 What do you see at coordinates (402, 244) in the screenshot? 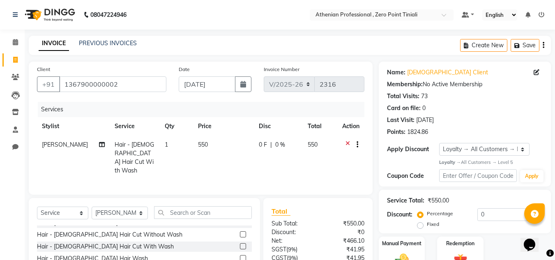
I see `label: Manual Payment` at bounding box center [402, 244].